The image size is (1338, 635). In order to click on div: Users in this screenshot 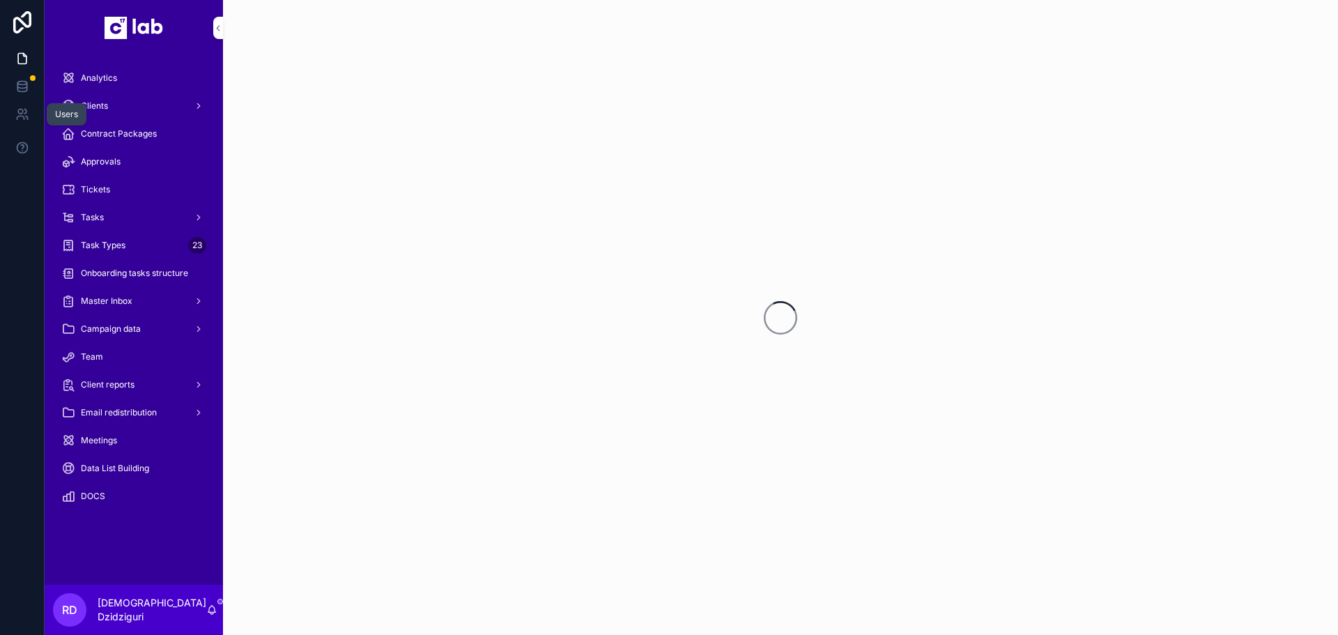, I will do `click(66, 114)`.